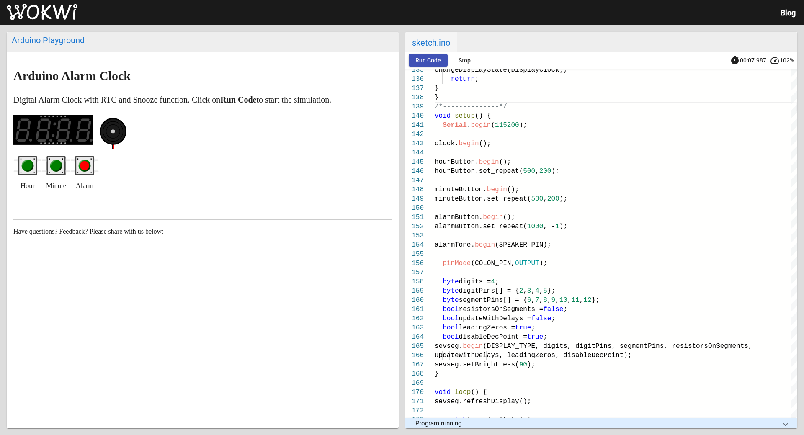  Describe the element at coordinates (753, 60) in the screenshot. I see `span: 00:07.987` at that location.